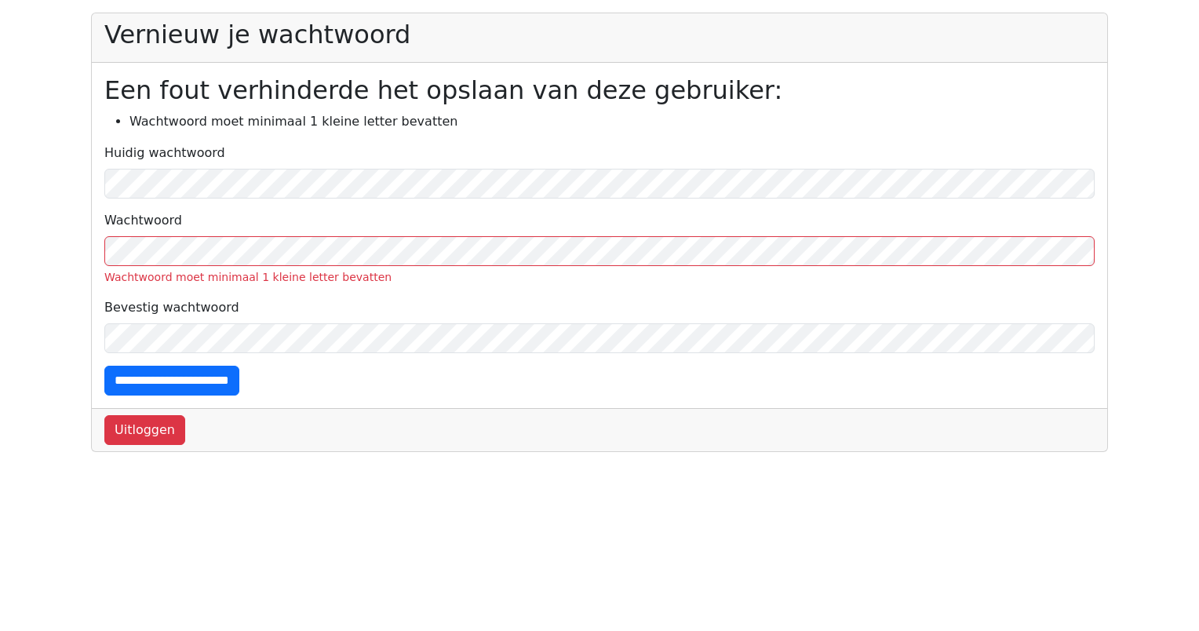  What do you see at coordinates (143, 221) in the screenshot?
I see `label: Wachtwoord` at bounding box center [143, 221].